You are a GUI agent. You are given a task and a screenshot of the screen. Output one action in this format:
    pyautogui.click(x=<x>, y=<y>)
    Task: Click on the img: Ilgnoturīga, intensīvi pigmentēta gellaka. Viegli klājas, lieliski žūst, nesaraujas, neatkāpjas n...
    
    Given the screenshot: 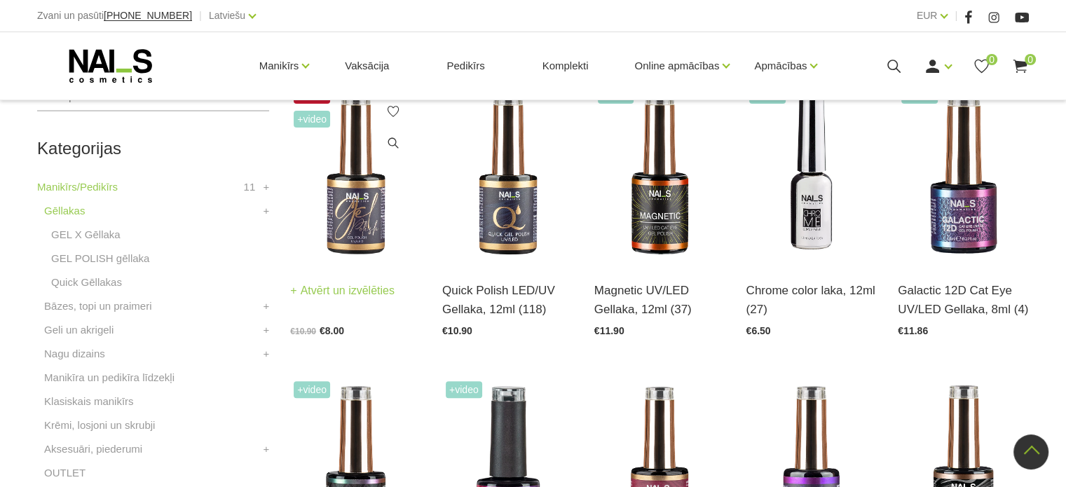 What is the action you would take?
    pyautogui.click(x=355, y=173)
    